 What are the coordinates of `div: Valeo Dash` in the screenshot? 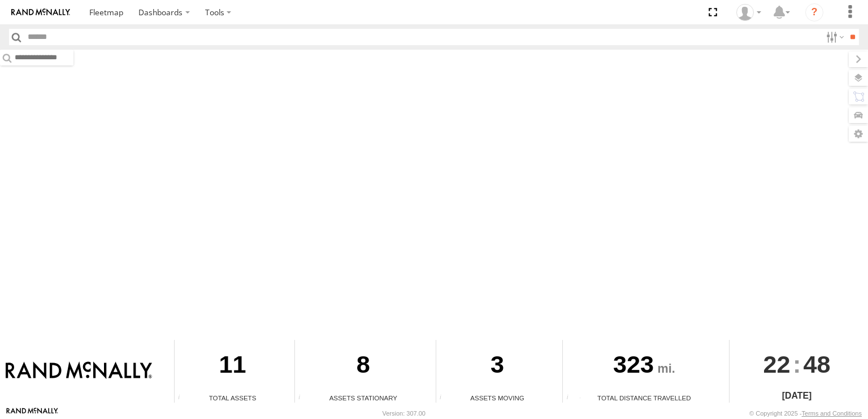 It's located at (749, 12).